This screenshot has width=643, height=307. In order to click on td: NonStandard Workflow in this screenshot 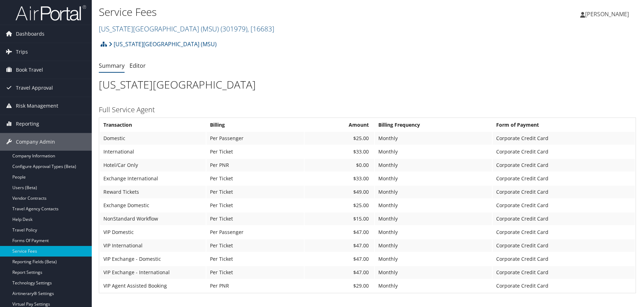, I will do `click(153, 219)`.